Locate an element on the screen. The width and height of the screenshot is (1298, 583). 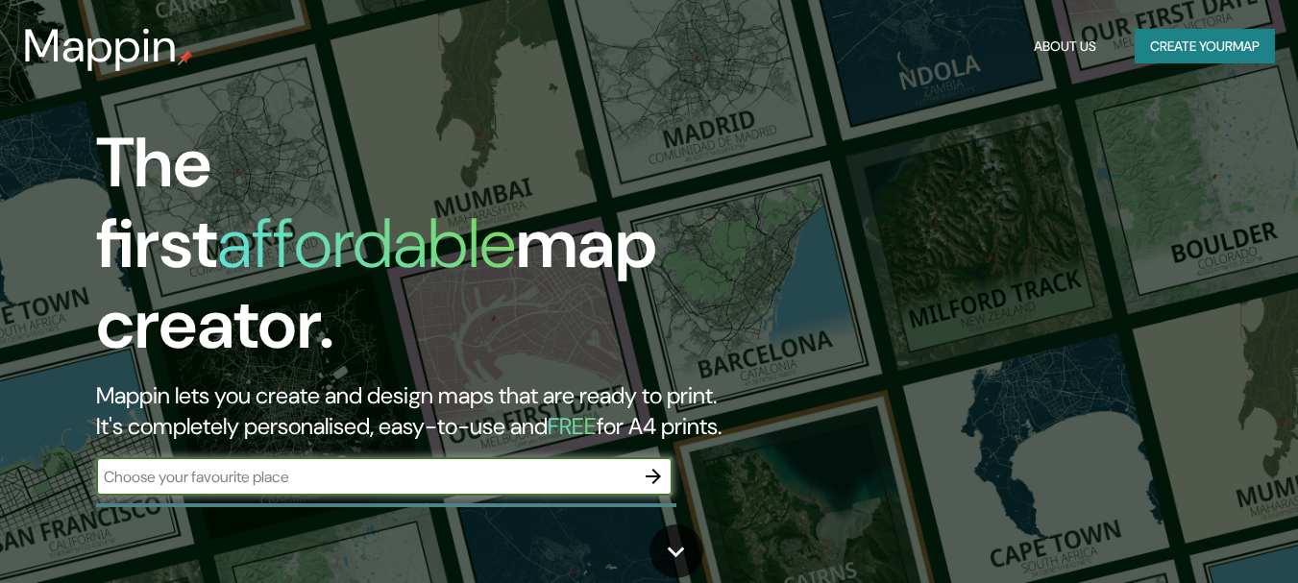
button: About Us is located at coordinates (1064, 46).